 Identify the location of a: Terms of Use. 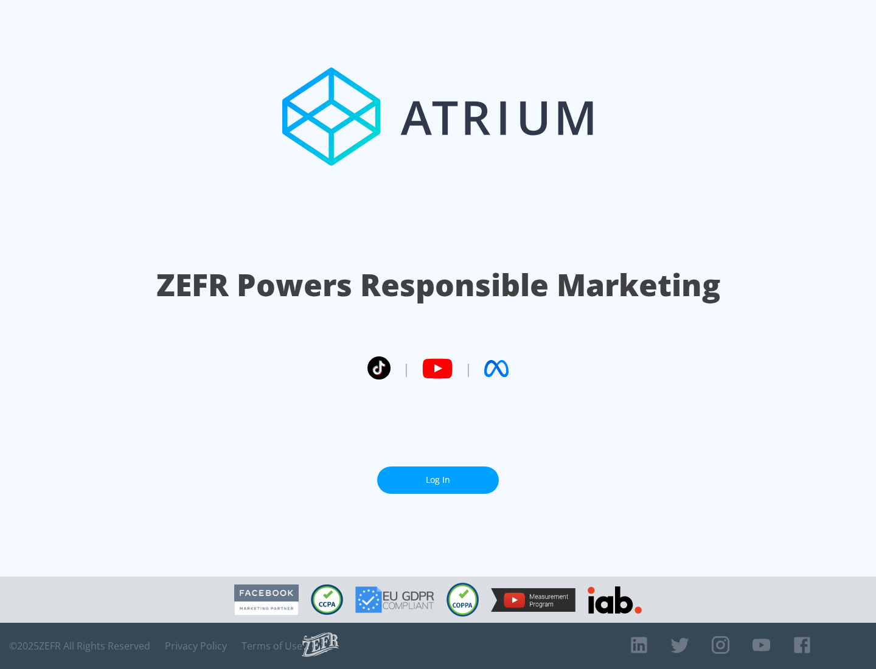
(272, 646).